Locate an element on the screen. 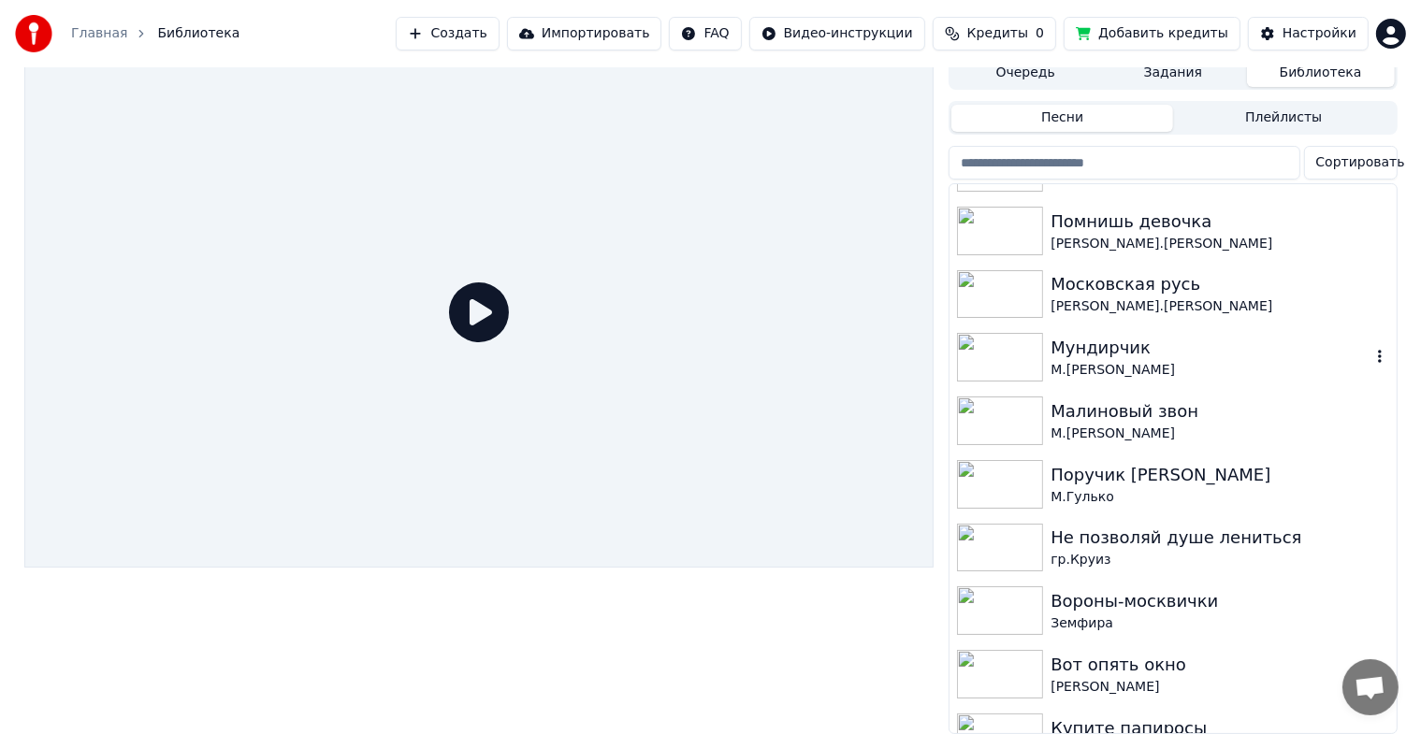 Image resolution: width=1421 pixels, height=734 pixels. button: Импортировать is located at coordinates (585, 34).